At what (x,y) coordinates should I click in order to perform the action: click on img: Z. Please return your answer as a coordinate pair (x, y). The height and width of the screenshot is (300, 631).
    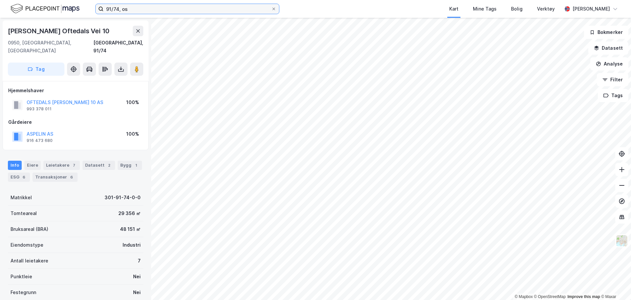
    Looking at the image, I should click on (622, 240).